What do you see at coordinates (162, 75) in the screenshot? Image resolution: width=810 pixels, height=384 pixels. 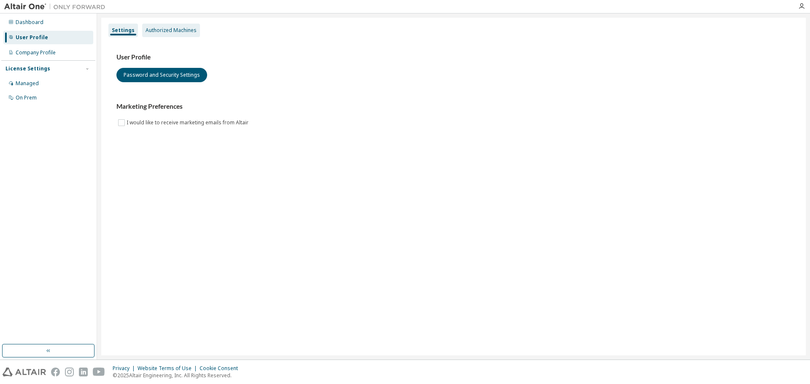 I see `button: Password and Security Settings` at bounding box center [162, 75].